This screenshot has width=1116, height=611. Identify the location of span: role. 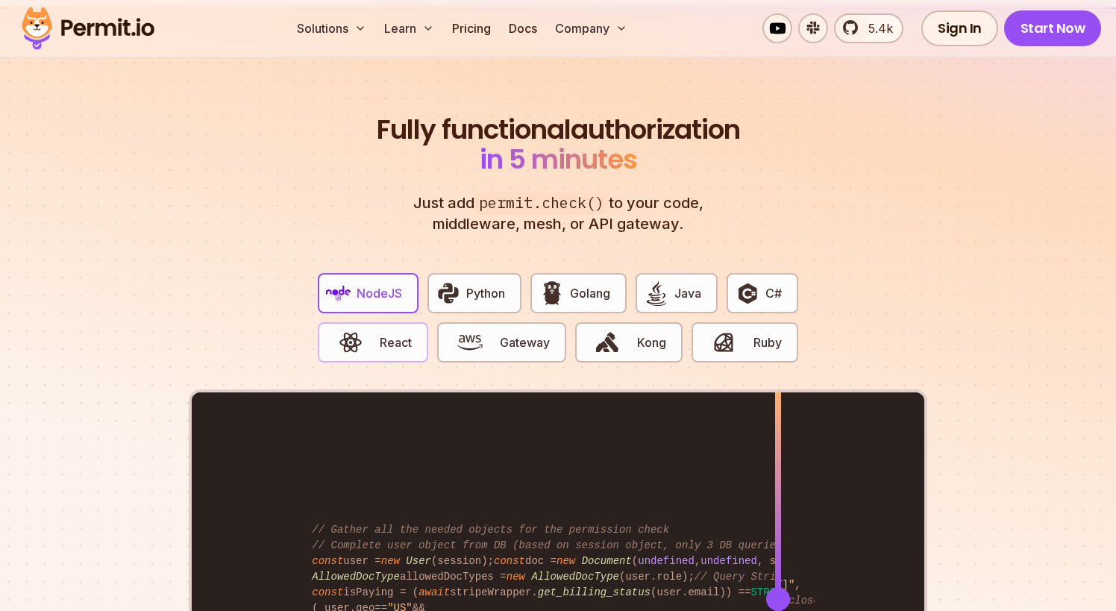
(669, 576).